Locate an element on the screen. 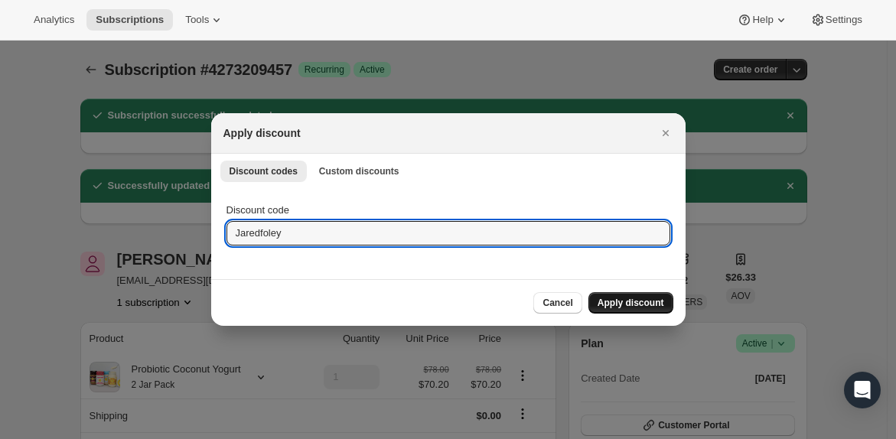  span: Cancel is located at coordinates (557, 303).